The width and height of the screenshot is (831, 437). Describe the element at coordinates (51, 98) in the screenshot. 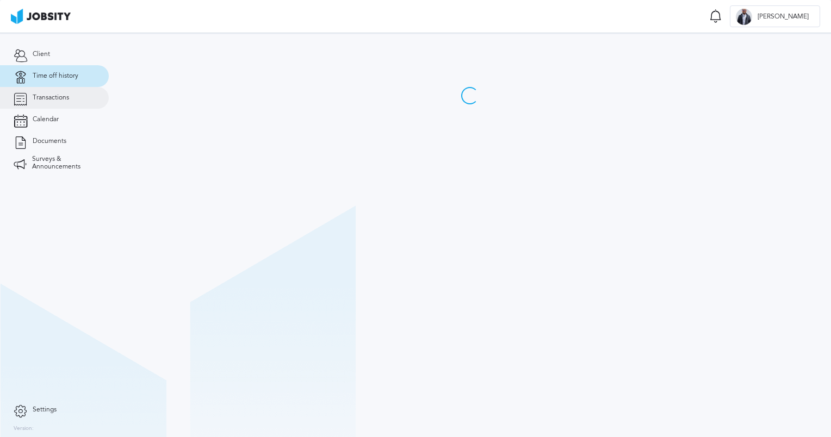

I see `span: Transactions` at that location.